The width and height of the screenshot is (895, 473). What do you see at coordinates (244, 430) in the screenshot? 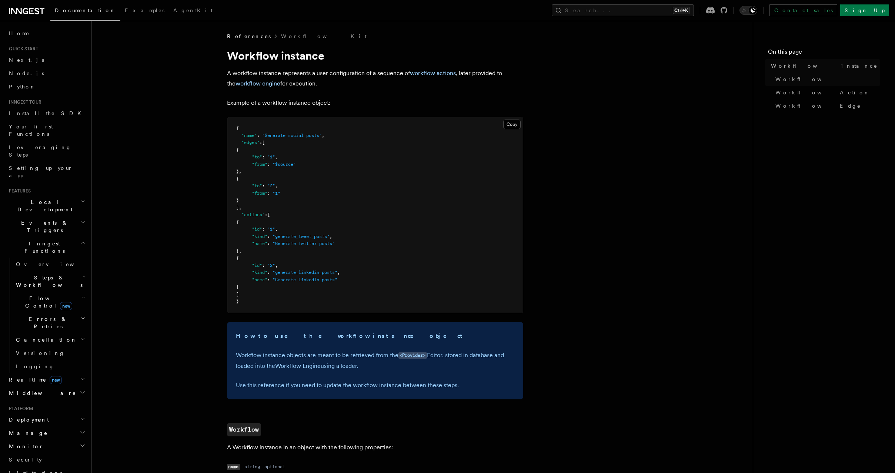
I see `code: Workflow` at bounding box center [244, 430].